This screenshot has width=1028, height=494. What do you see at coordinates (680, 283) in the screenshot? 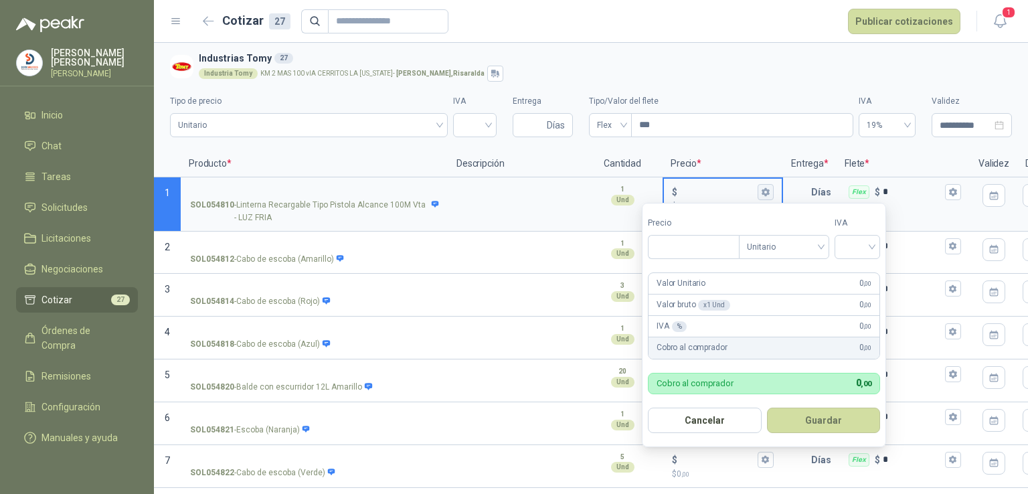
I see `p: Valor Unitario` at bounding box center [680, 283].